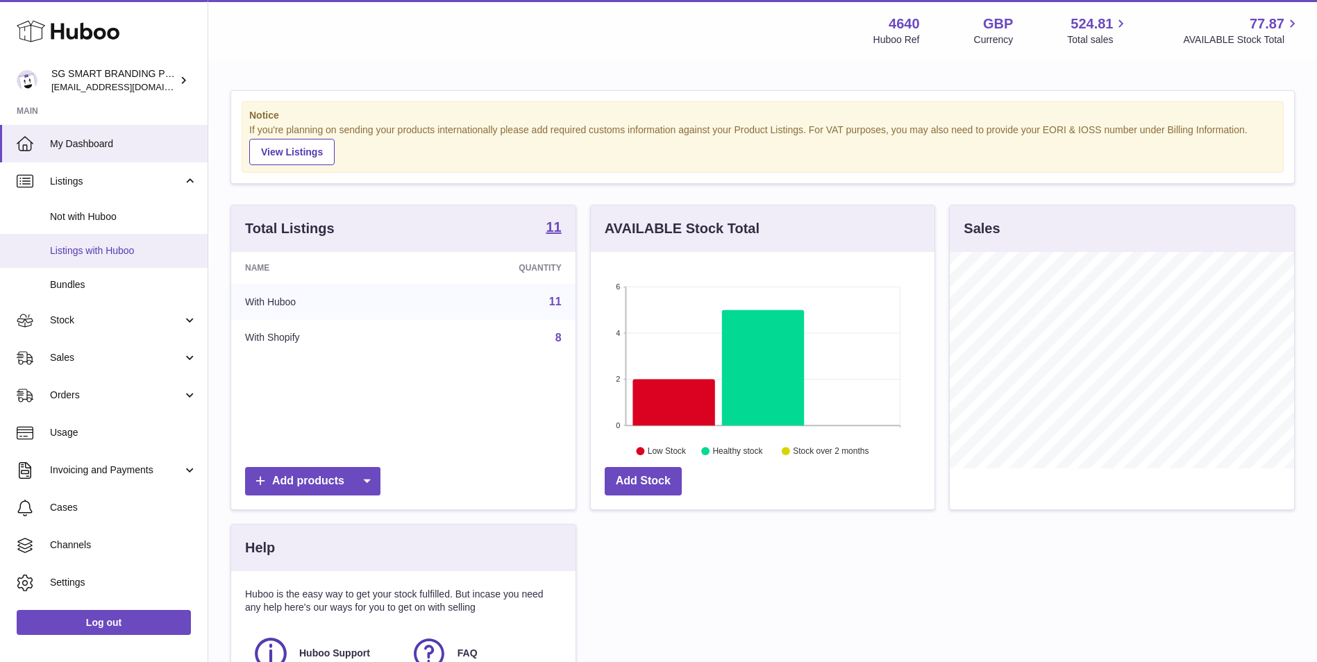 The width and height of the screenshot is (1317, 662). Describe the element at coordinates (292, 152) in the screenshot. I see `a: View Listings` at that location.